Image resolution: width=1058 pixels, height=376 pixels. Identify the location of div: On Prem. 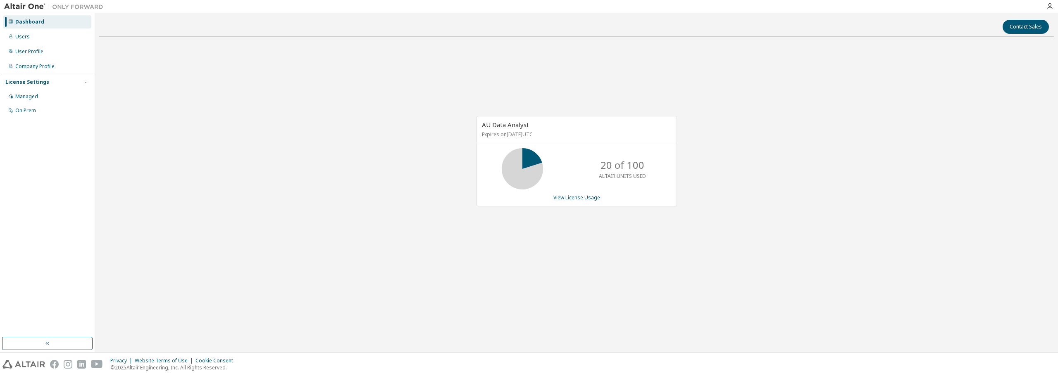
(26, 111).